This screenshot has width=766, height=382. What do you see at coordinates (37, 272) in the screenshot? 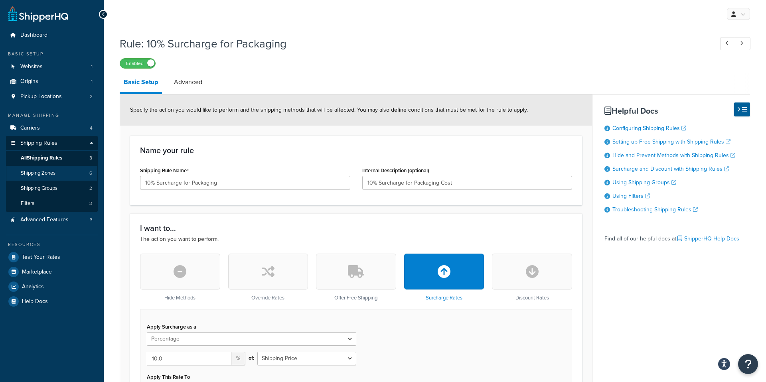
I see `span: Marketplace` at bounding box center [37, 272].